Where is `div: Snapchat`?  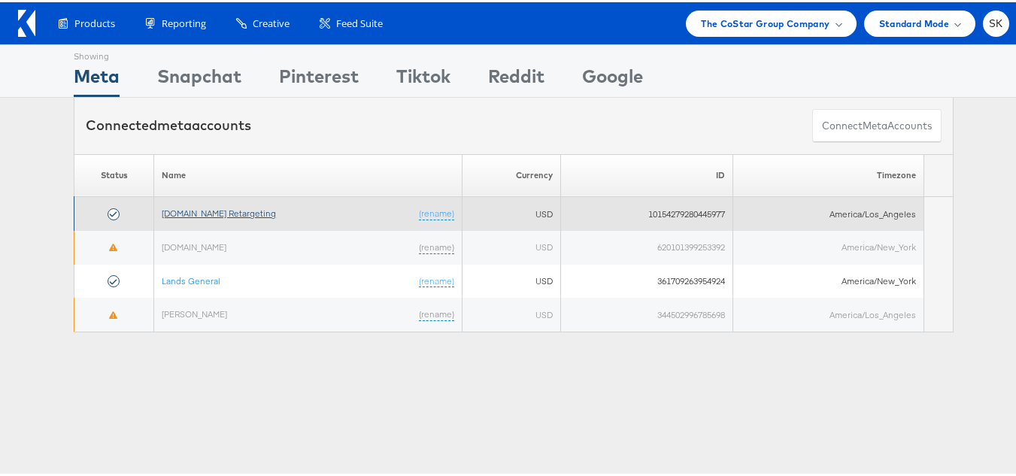
div: Snapchat is located at coordinates (199, 77).